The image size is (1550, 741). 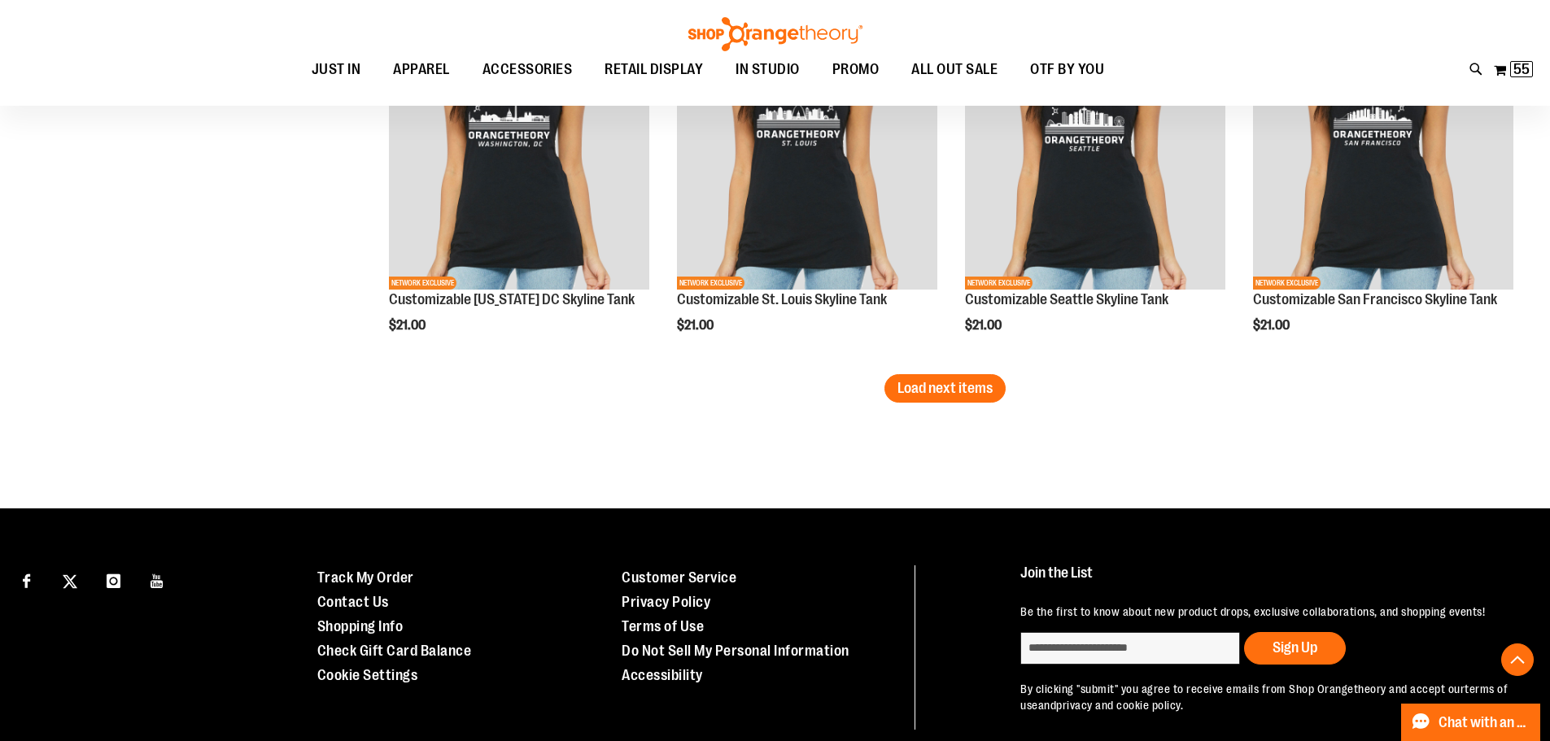 I want to click on img: Twitter, so click(x=70, y=582).